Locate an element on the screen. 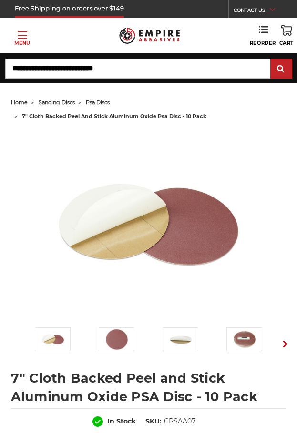 This screenshot has height=433, width=297. input: Submit is located at coordinates (281, 69).